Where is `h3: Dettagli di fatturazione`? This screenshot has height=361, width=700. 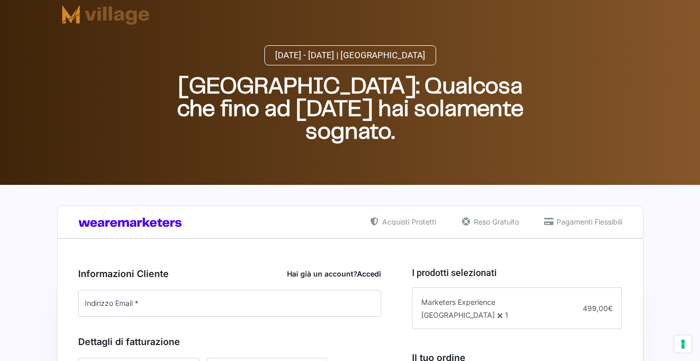
h3: Dettagli di fatturazione is located at coordinates (230, 341).